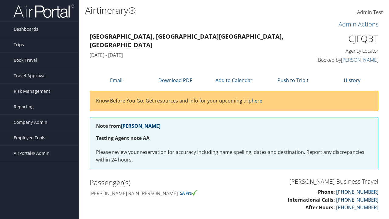  What do you see at coordinates (175, 80) in the screenshot?
I see `a: Download PDF` at bounding box center [175, 80].